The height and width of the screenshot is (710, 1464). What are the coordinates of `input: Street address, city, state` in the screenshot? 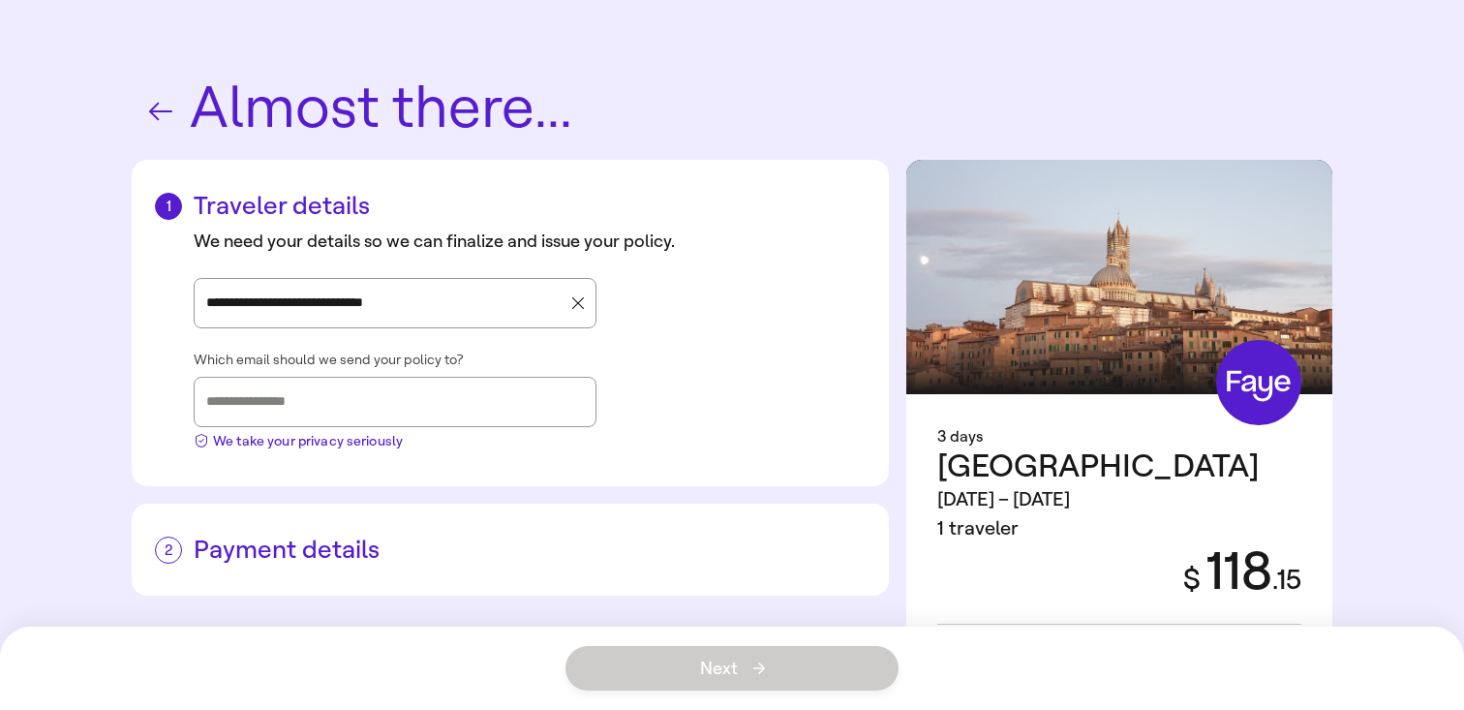 It's located at (385, 303).